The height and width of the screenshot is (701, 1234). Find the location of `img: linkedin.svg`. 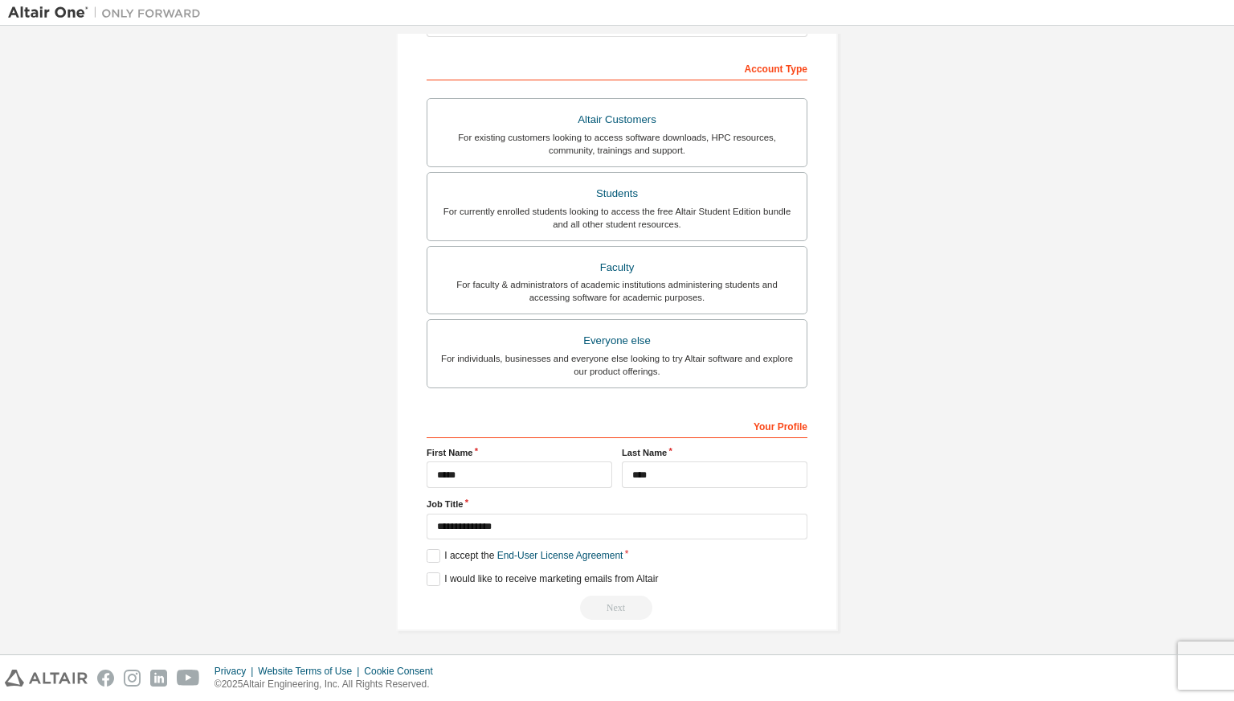

img: linkedin.svg is located at coordinates (158, 677).